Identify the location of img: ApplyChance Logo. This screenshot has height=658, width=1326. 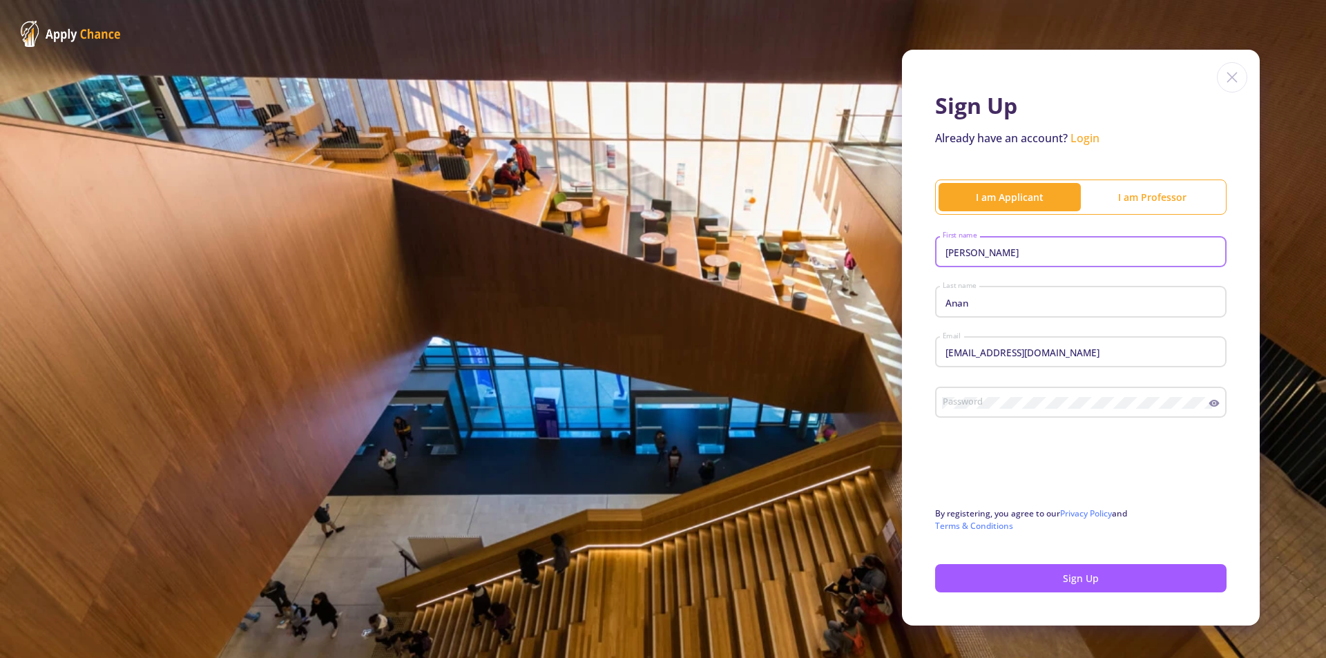
(70, 34).